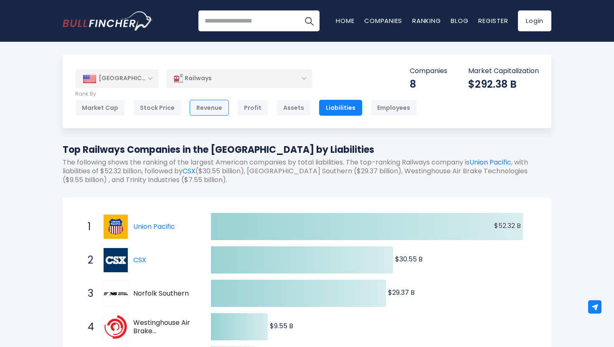 The image size is (614, 347). Describe the element at coordinates (88, 327) in the screenshot. I see `span: 4` at that location.